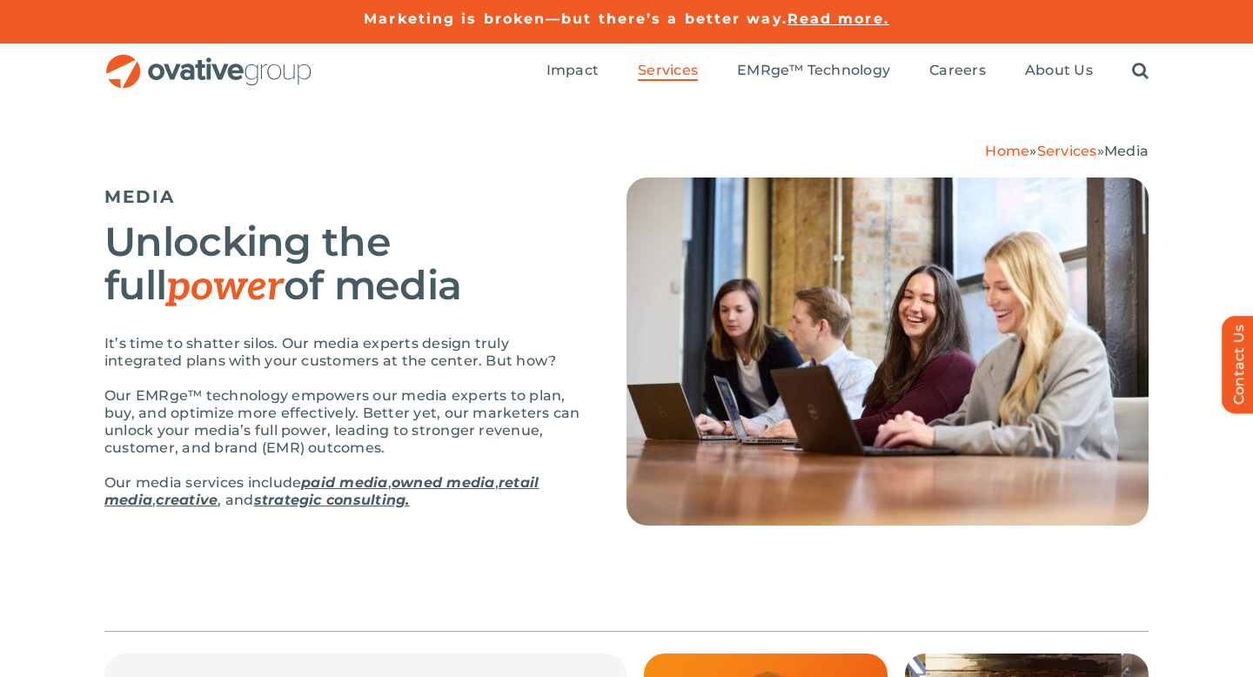 Image resolution: width=1253 pixels, height=677 pixels. I want to click on p: It’s time to shatter silos. Our media experts design truly integrated plans with your customers a..., so click(344, 352).